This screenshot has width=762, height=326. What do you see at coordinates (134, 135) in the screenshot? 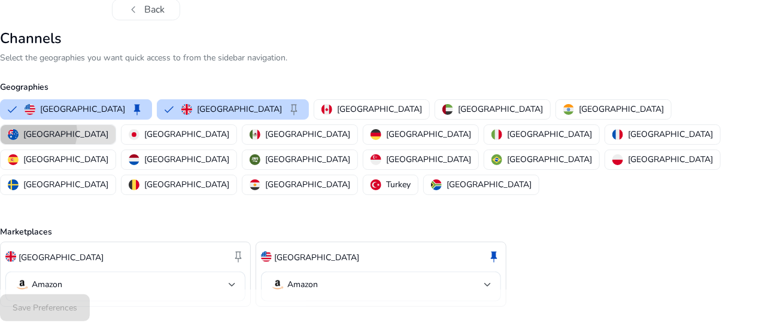
I see `img: jp.svg` at bounding box center [134, 135].